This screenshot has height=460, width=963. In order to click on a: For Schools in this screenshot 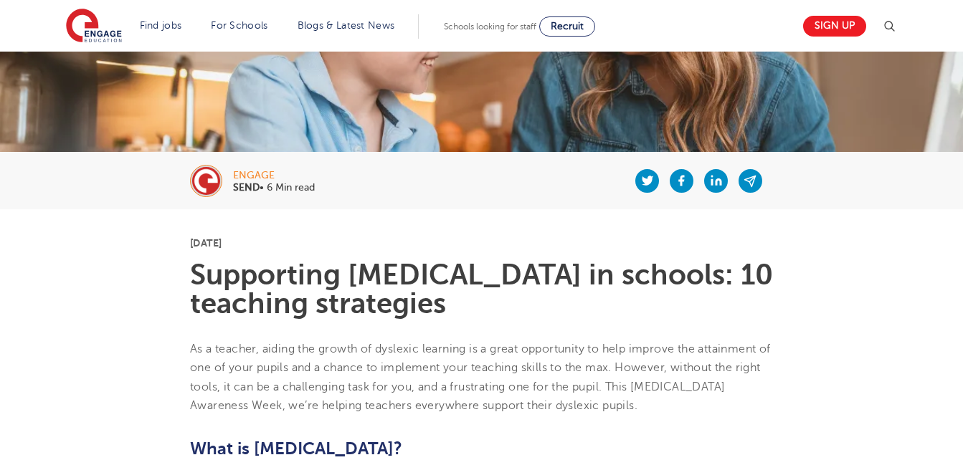, I will do `click(239, 25)`.